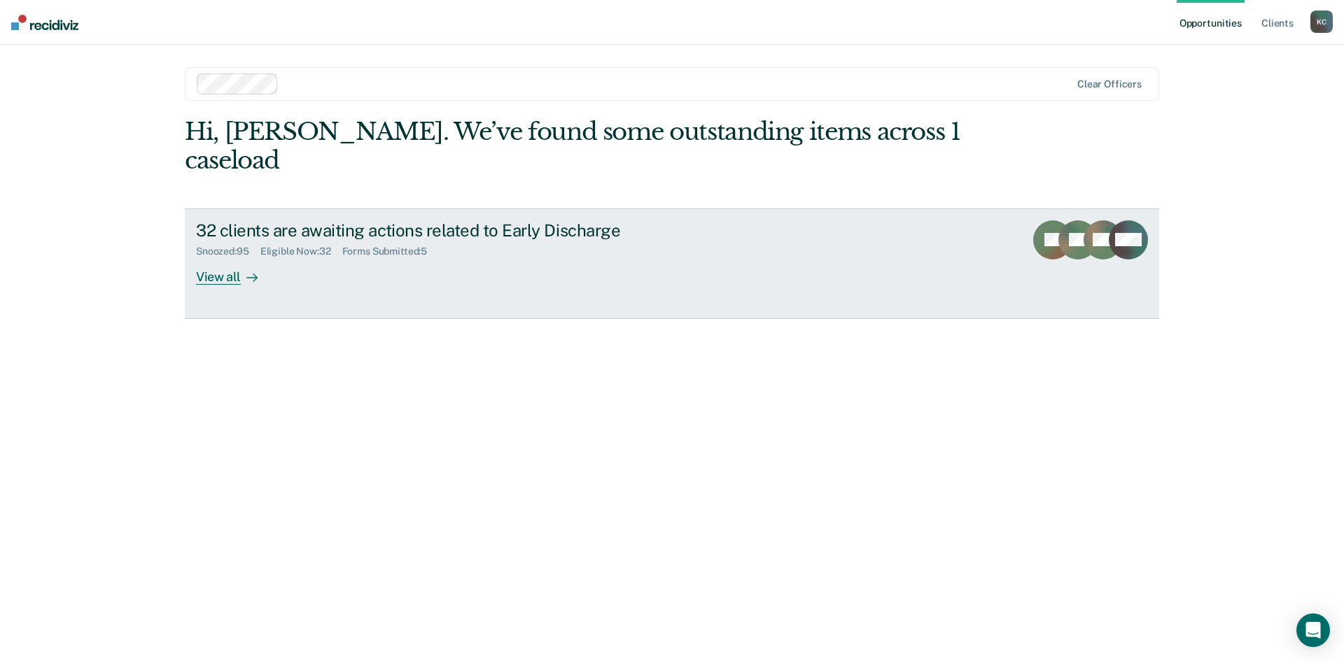 This screenshot has height=661, width=1344. Describe the element at coordinates (228, 251) in the screenshot. I see `div: Snoozed : 95` at that location.